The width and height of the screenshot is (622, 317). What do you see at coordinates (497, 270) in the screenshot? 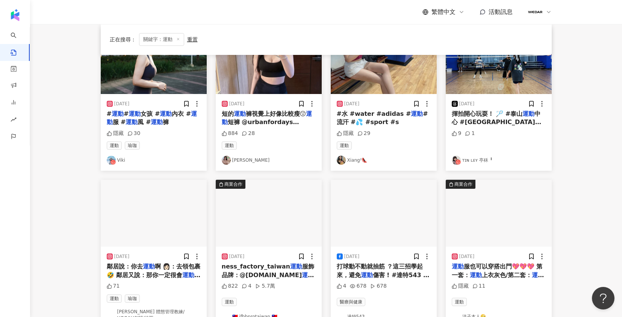
I see `span: 服也可以穿搭出門💖💖💖 第一套：` at bounding box center [497, 270].